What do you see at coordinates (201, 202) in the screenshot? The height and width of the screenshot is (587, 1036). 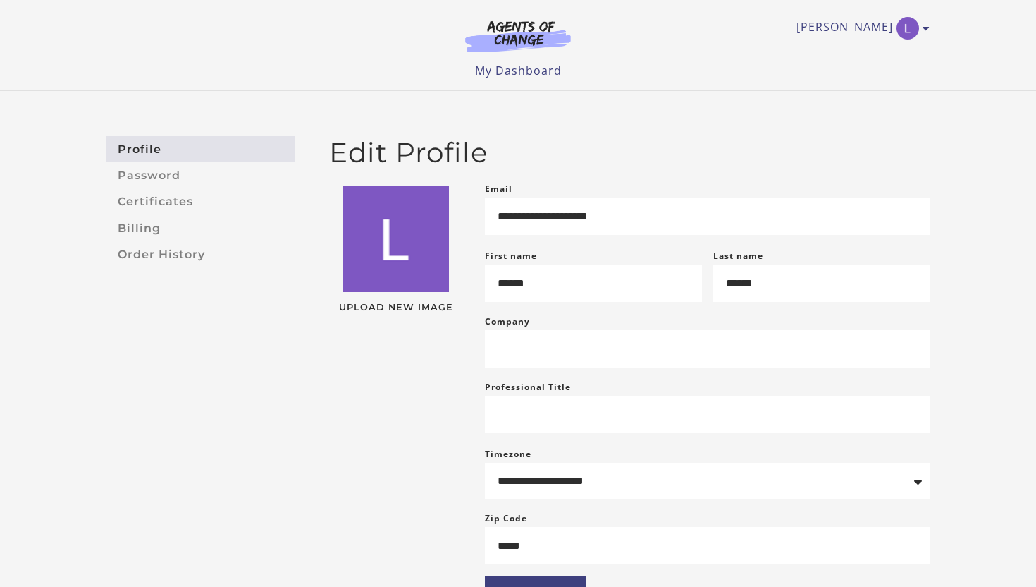 I see `a: Certificates` at bounding box center [201, 202].